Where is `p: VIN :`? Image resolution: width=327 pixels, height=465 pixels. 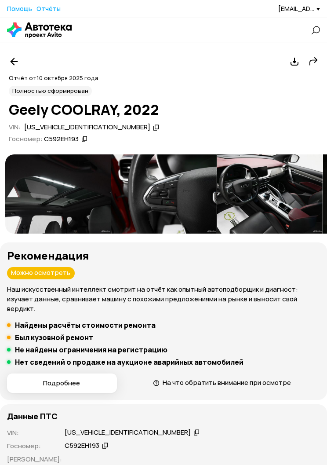 p: VIN : is located at coordinates (34, 433).